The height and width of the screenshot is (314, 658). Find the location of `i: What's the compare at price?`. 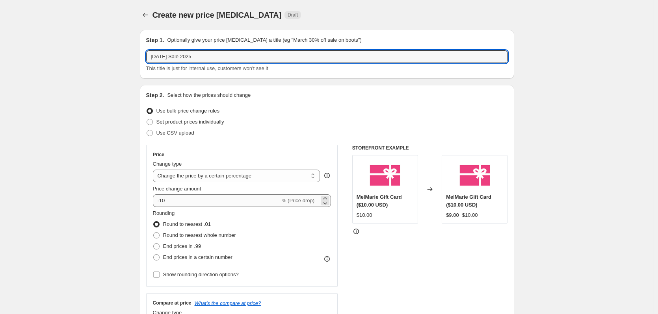

i: What's the compare at price? is located at coordinates (228, 303).